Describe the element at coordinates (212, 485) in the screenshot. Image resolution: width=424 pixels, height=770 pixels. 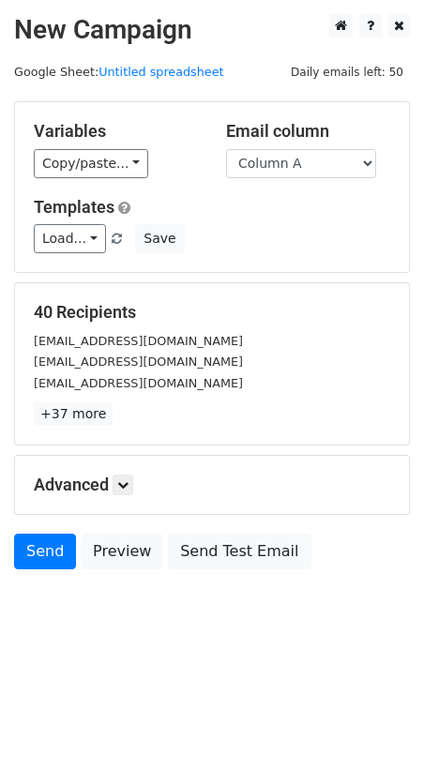
I see `h5: Advanced` at that location.